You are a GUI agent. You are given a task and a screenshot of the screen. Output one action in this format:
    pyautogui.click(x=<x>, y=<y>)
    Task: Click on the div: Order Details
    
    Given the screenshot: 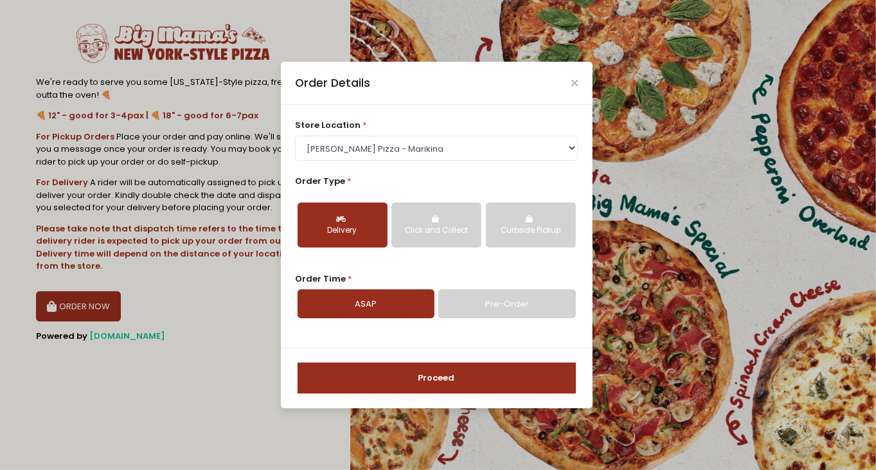 What is the action you would take?
    pyautogui.click(x=332, y=83)
    